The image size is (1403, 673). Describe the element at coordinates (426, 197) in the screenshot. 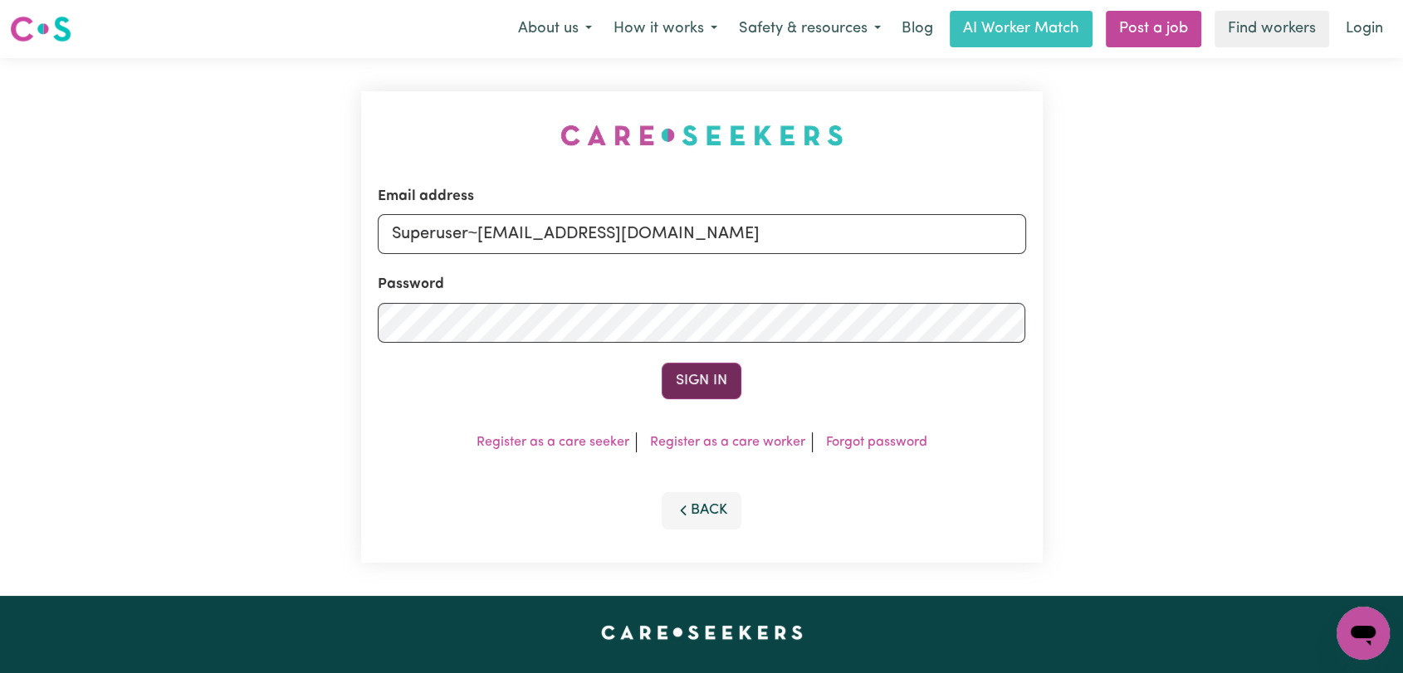

I see `label: Email address` at that location.